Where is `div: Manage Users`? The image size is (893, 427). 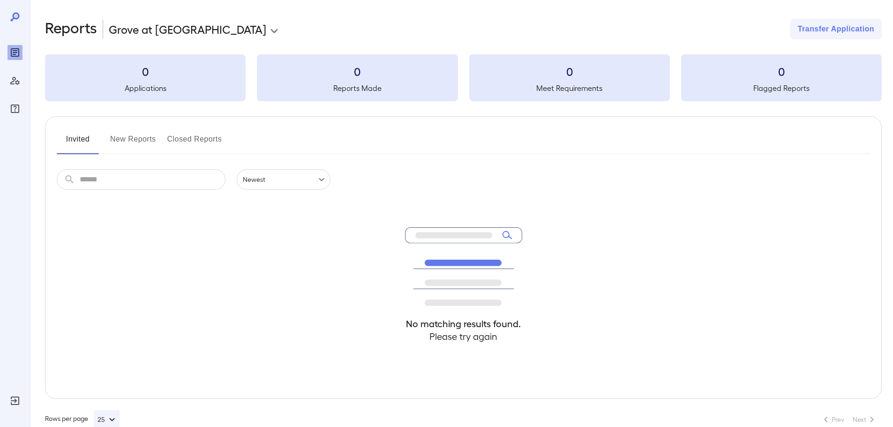 div: Manage Users is located at coordinates (15, 81).